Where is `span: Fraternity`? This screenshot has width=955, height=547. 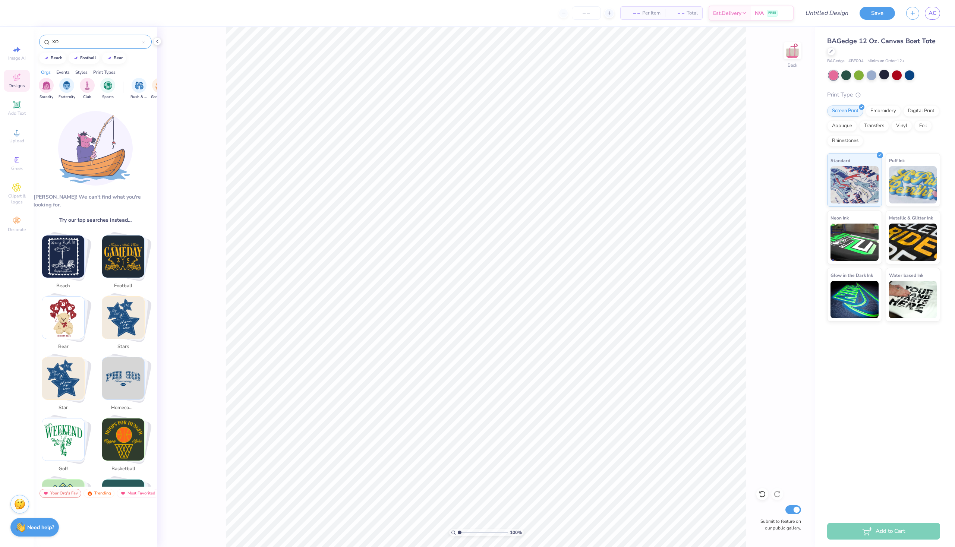 span: Fraternity is located at coordinates (67, 97).